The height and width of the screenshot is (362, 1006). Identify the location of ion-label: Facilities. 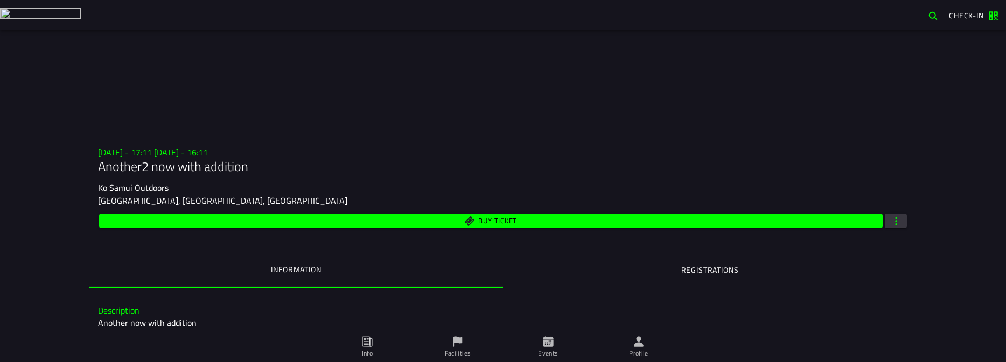
(458, 354).